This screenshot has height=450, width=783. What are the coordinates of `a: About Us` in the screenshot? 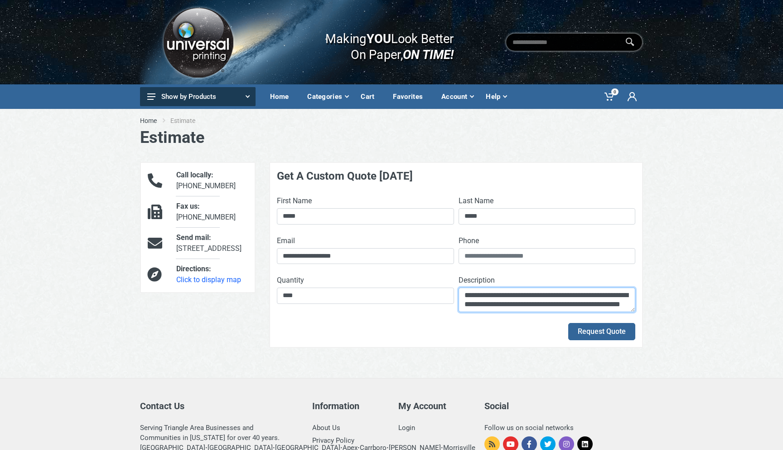 It's located at (326, 427).